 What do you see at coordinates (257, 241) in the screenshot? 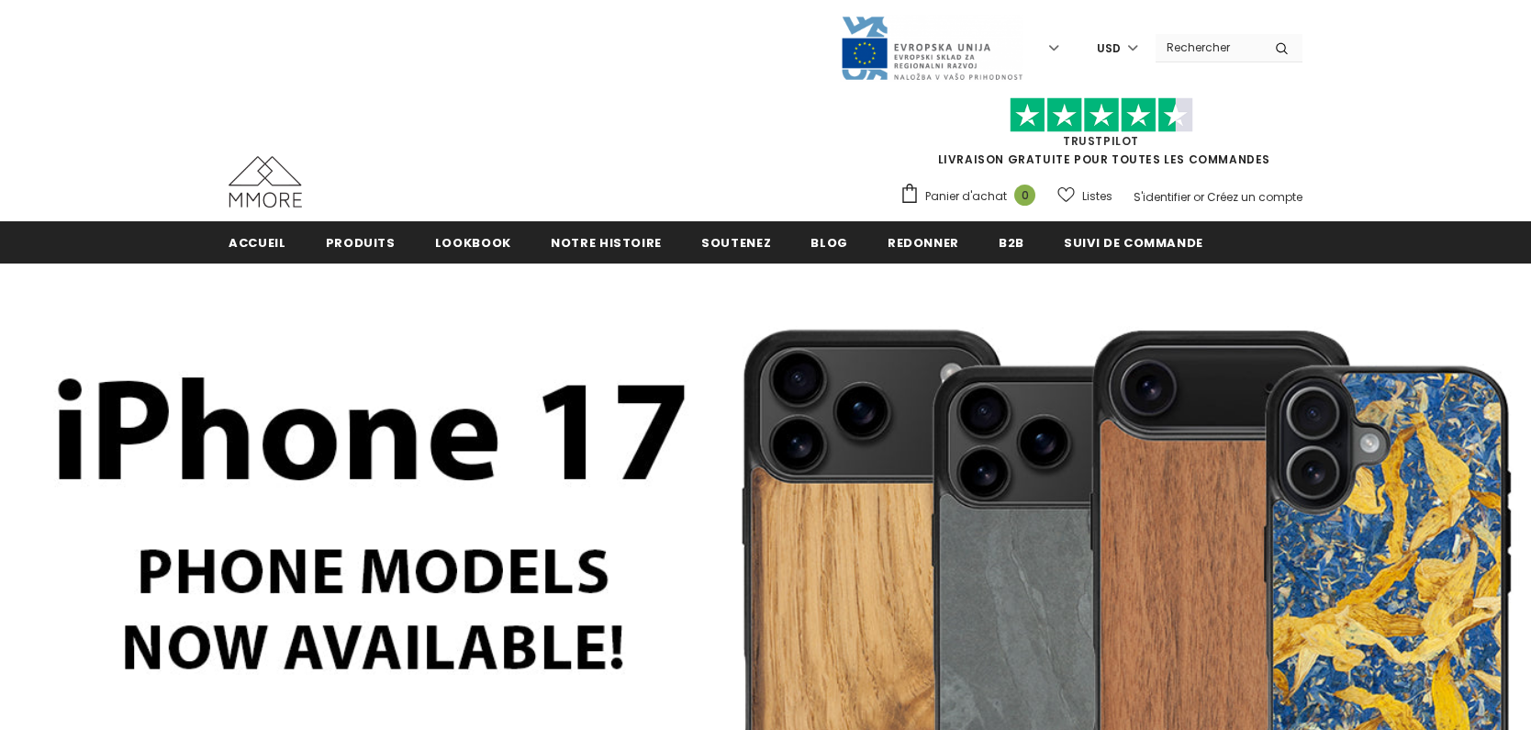
I see `a: Accueil` at bounding box center [257, 241].